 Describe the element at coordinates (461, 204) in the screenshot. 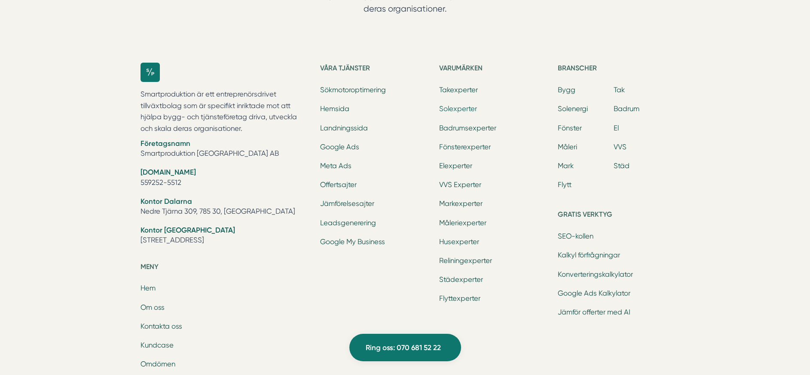

I see `a: Markexperter` at that location.